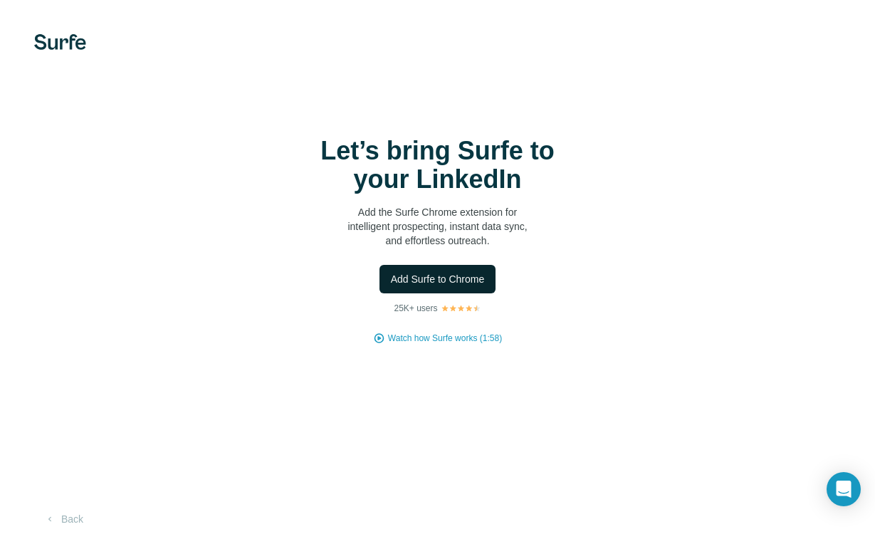 This screenshot has height=549, width=875. Describe the element at coordinates (415, 308) in the screenshot. I see `p: 25K+ users` at that location.